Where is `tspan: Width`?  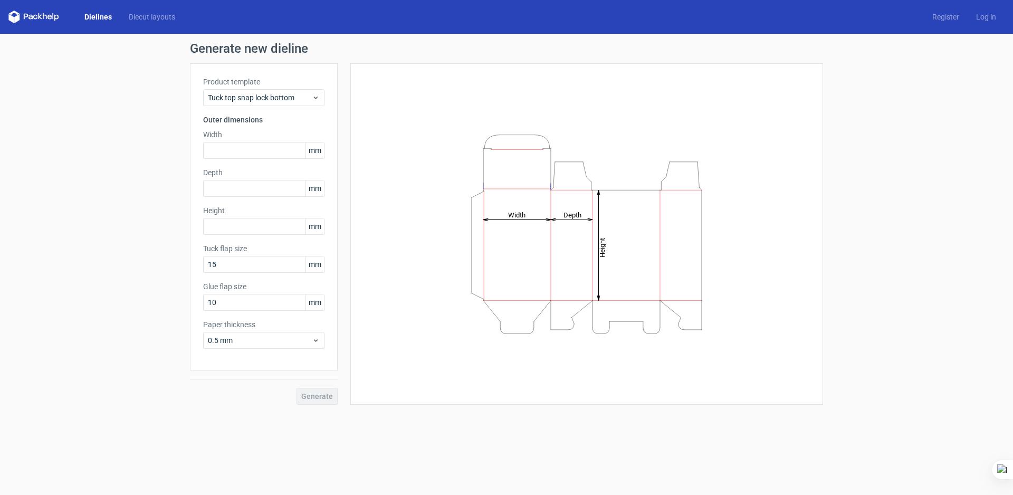 tspan: Width is located at coordinates (516, 214).